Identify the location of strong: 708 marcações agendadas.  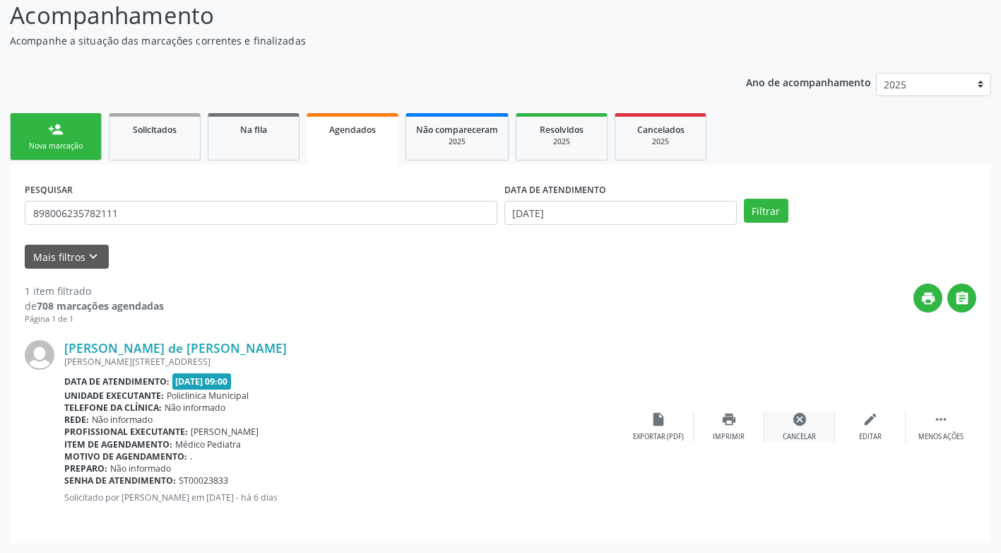
(100, 305).